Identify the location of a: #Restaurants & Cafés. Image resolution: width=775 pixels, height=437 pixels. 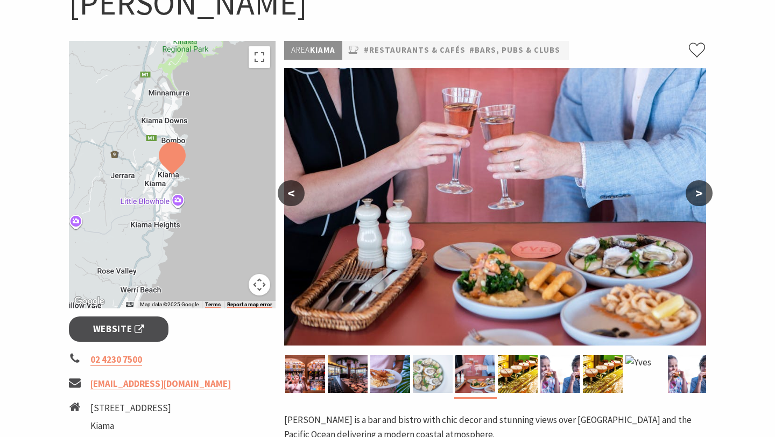
(415, 50).